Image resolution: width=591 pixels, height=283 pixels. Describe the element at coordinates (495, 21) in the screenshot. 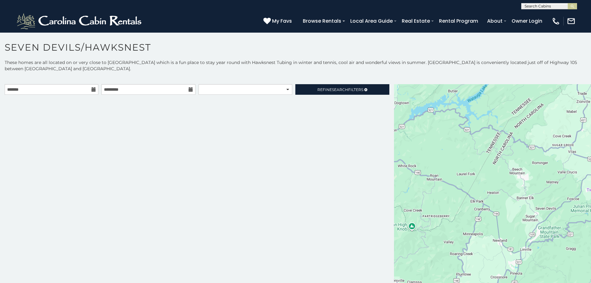

I see `a: About` at that location.